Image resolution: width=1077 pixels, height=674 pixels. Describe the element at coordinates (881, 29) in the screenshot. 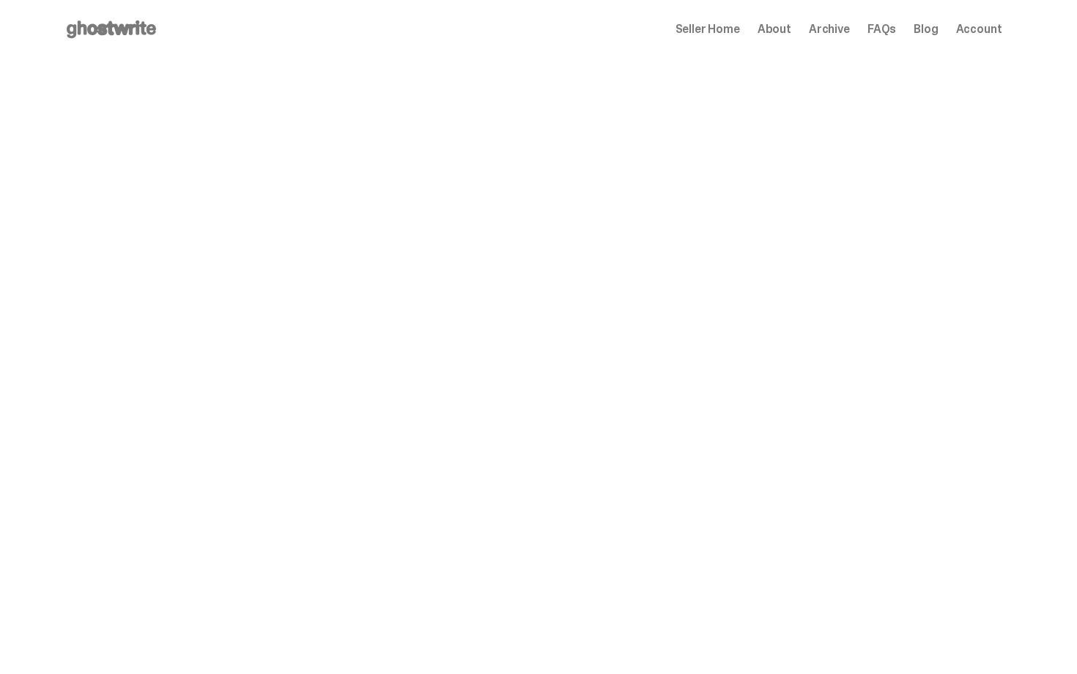

I see `span: FAQs` at that location.